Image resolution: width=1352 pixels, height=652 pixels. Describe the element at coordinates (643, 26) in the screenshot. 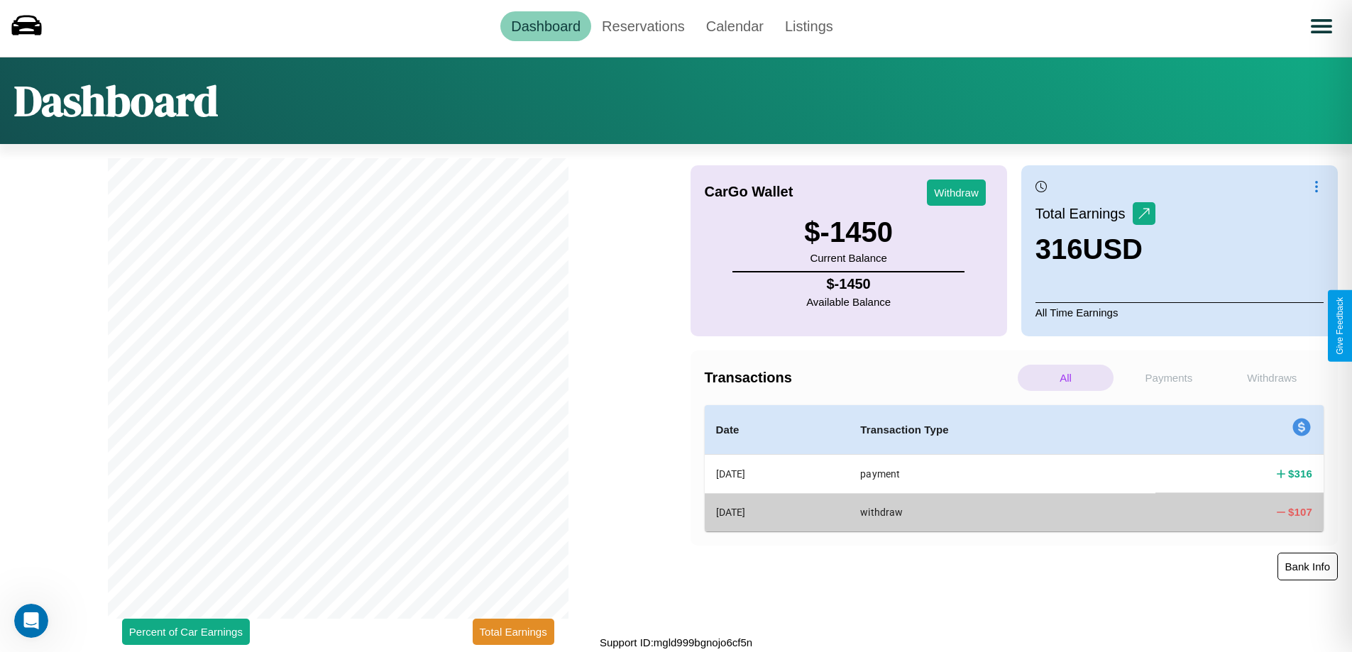

I see `a: Reservations` at that location.